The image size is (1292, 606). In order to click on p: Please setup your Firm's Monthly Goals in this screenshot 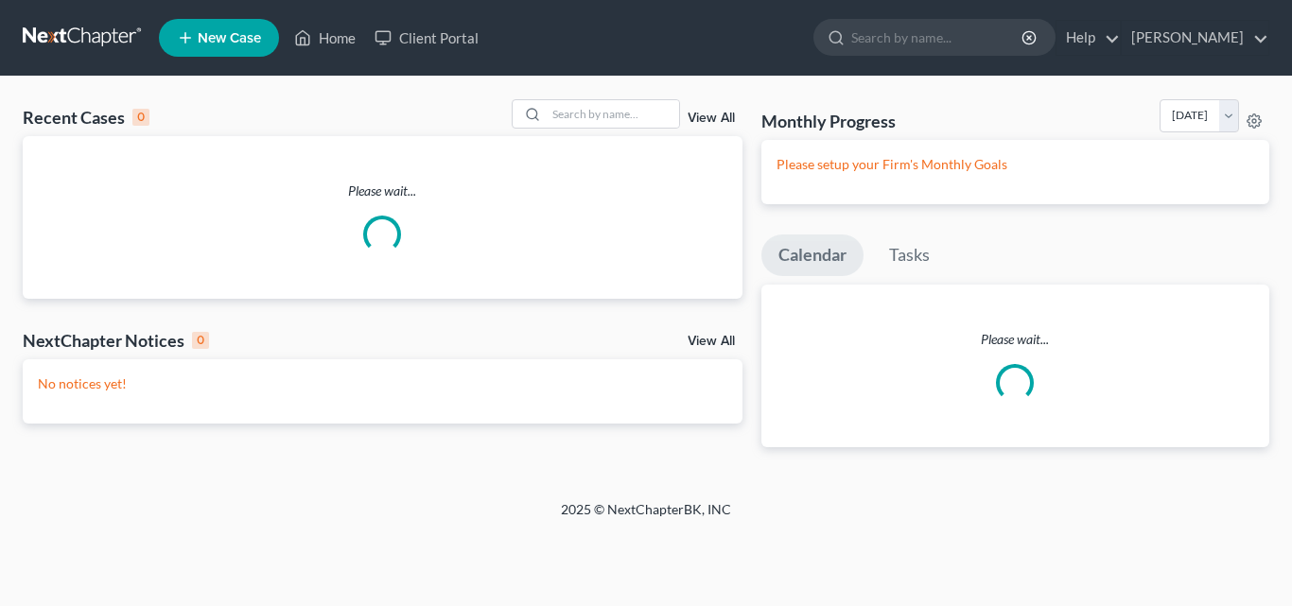, I will do `click(1016, 165)`.